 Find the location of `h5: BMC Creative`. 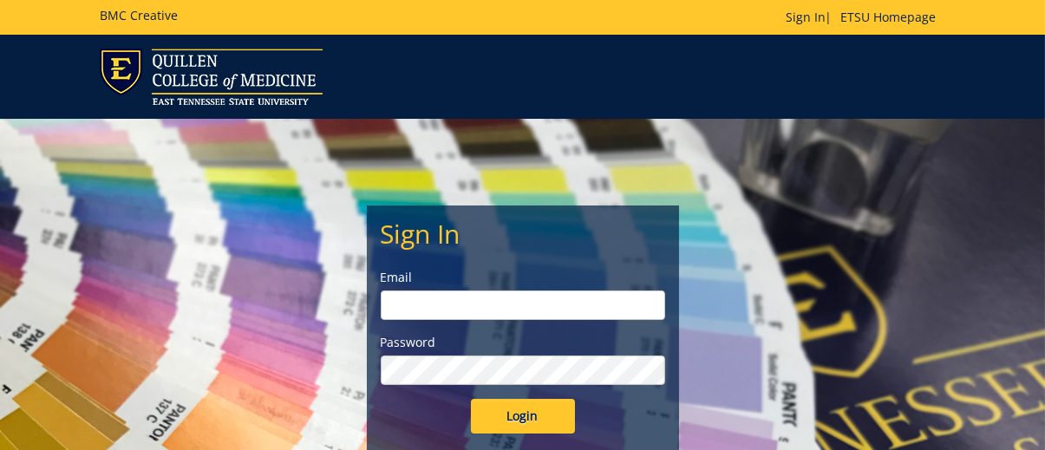

h5: BMC Creative is located at coordinates (139, 15).